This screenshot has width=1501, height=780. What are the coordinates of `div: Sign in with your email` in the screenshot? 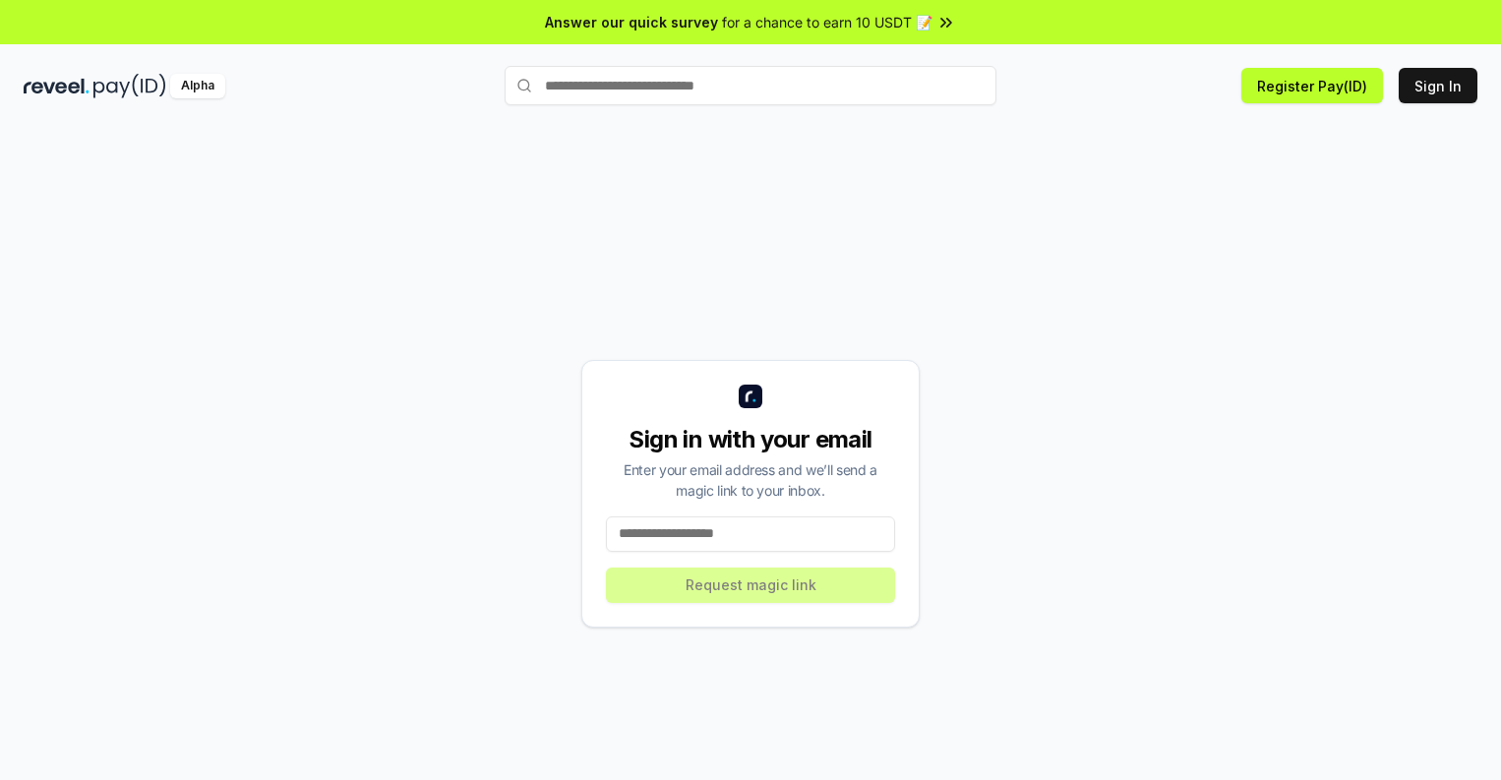 It's located at (751, 440).